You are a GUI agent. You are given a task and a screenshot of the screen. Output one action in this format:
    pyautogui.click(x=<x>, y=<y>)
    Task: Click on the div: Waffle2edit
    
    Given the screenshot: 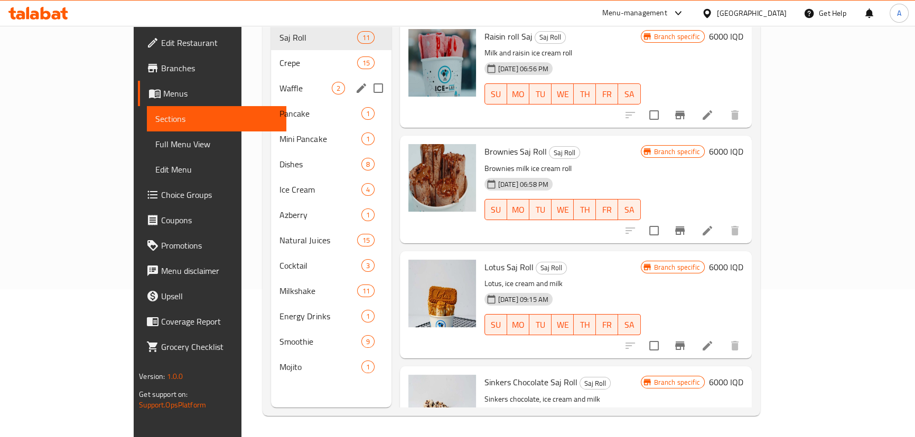 What is the action you would take?
    pyautogui.click(x=331, y=88)
    